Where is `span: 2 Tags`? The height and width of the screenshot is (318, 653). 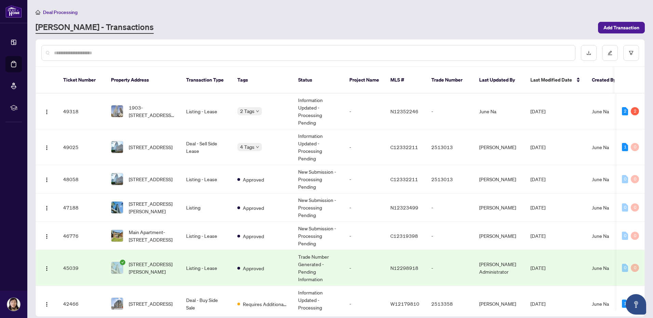 span: 2 Tags is located at coordinates (247, 111).